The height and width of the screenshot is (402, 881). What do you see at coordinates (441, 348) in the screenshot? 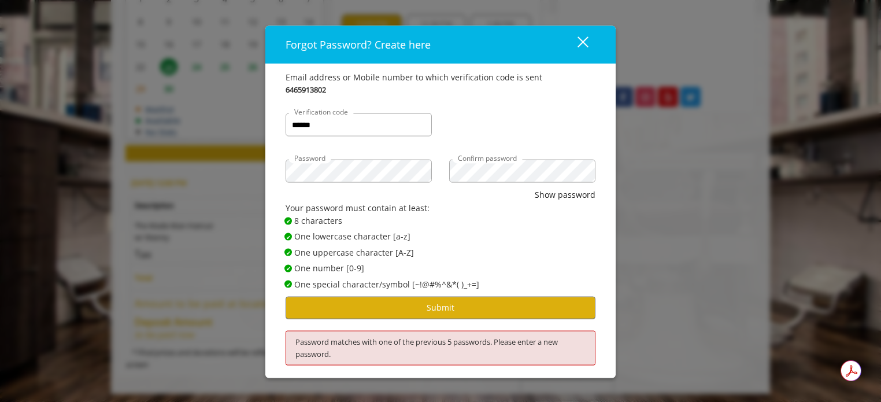
I see `div: Password matches with one of the previous 5 passwords. Please enter a new password.` at bounding box center [441, 348].